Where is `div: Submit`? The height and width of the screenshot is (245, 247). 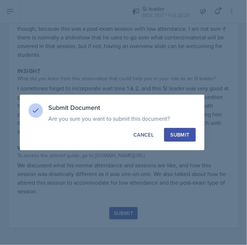 div: Submit is located at coordinates (180, 135).